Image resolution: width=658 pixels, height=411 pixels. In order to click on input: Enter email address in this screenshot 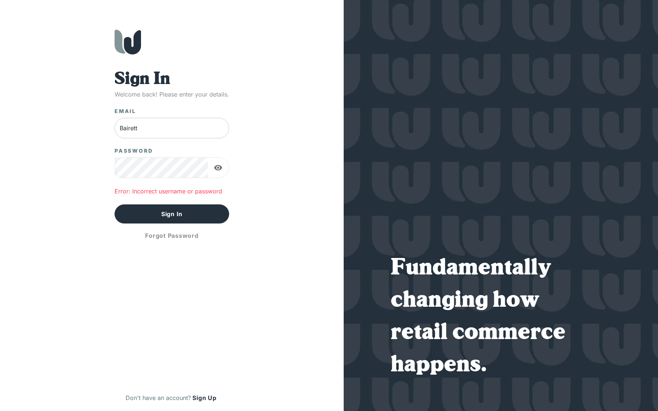, I will do `click(172, 128)`.